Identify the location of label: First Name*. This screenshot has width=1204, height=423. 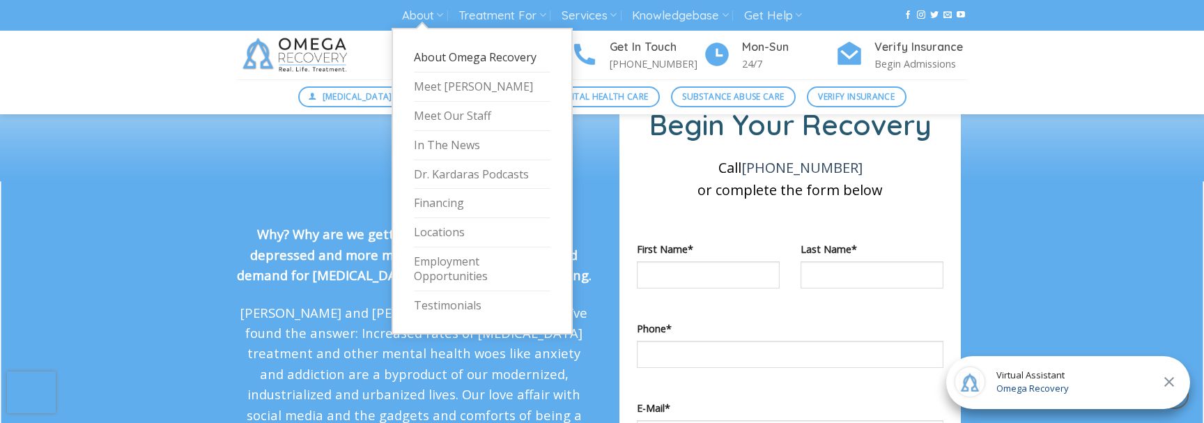
(708, 249).